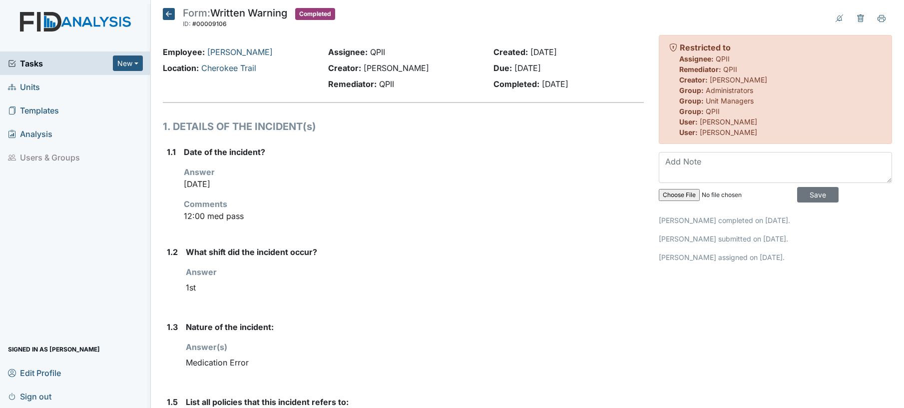 The height and width of the screenshot is (408, 904). Describe the element at coordinates (171, 152) in the screenshot. I see `label: 1.1` at that location.